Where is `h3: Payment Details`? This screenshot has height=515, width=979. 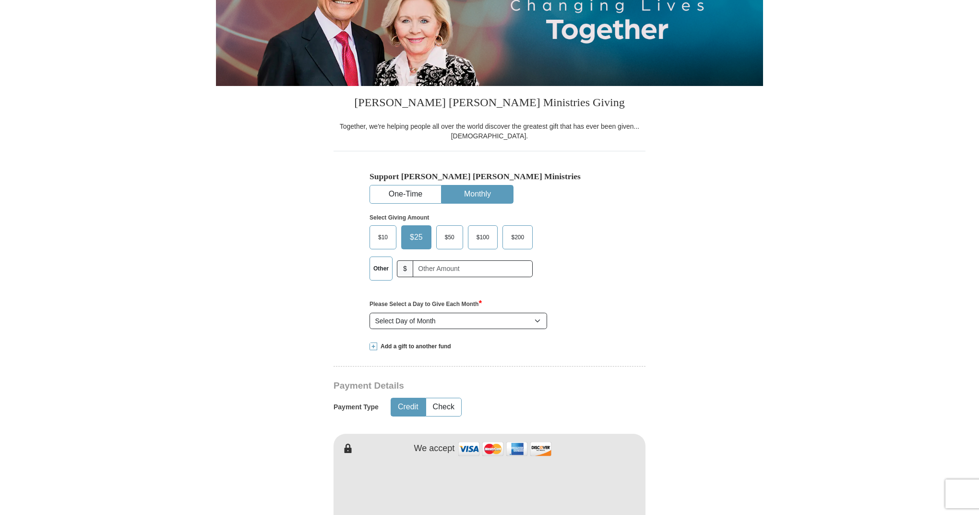 h3: Payment Details is located at coordinates (456, 385).